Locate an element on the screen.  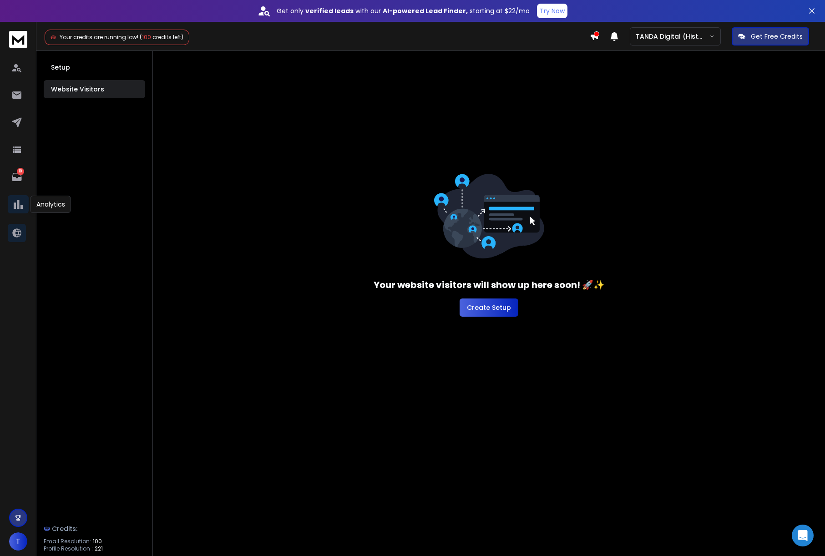
p: Try Now is located at coordinates (552, 11).